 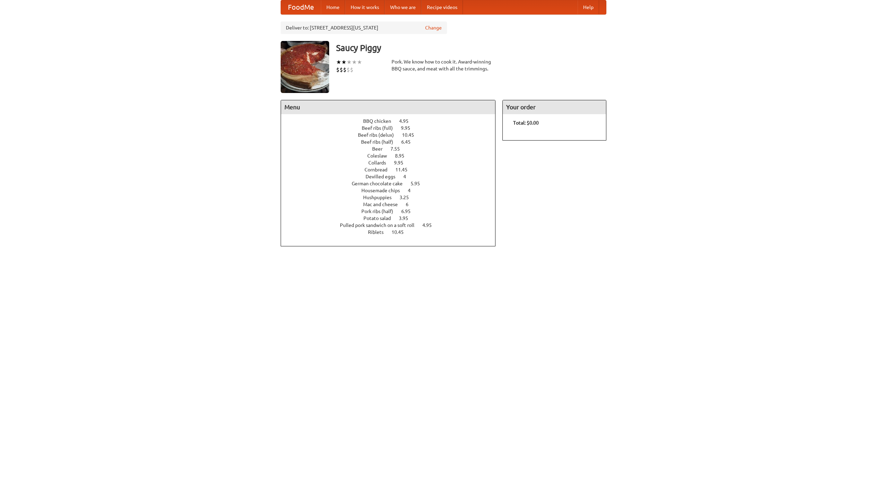 What do you see at coordinates (392, 163) in the screenshot?
I see `a: Collards 9.95` at bounding box center [392, 163].